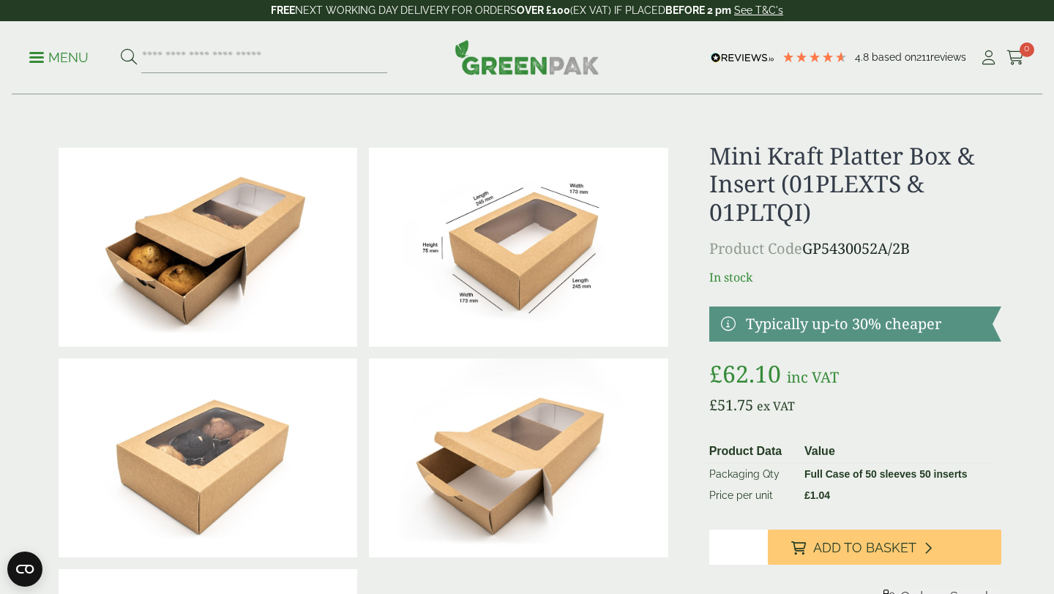 The width and height of the screenshot is (1054, 594). Describe the element at coordinates (948, 57) in the screenshot. I see `span: reviews` at that location.